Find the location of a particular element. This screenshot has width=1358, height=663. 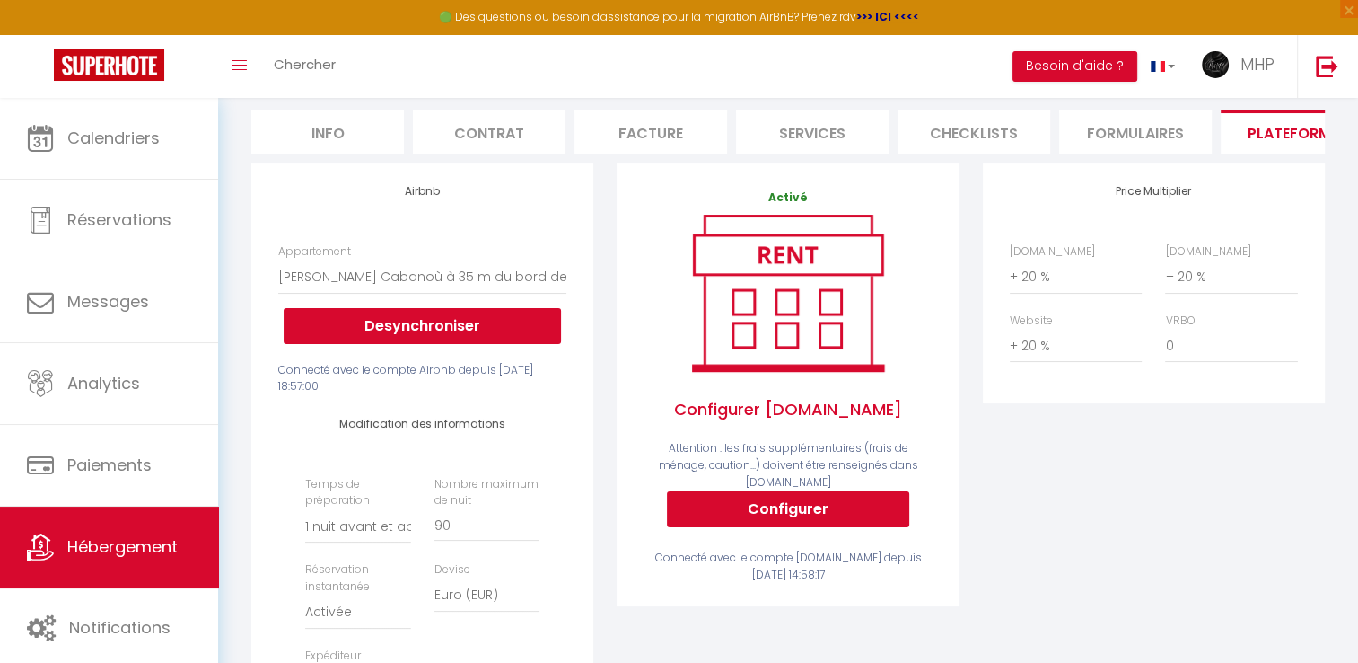

button: Desynchroniser is located at coordinates (422, 326).